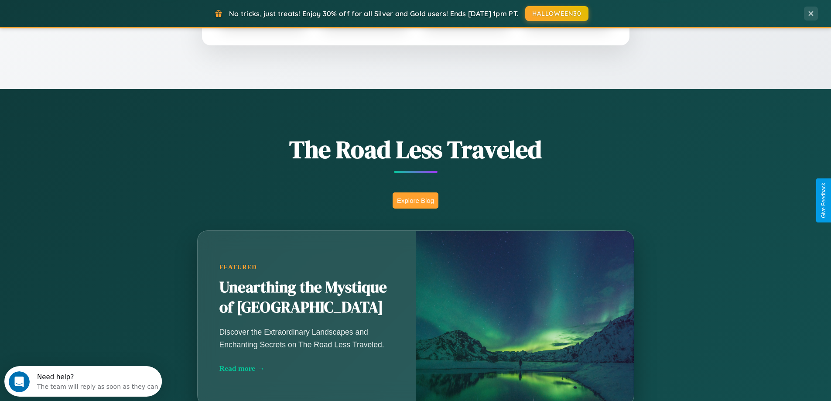  I want to click on p: Discover the Extraordinary Landscapes and Enchanting Secrets on The Road Less Traveled., so click(307, 338).